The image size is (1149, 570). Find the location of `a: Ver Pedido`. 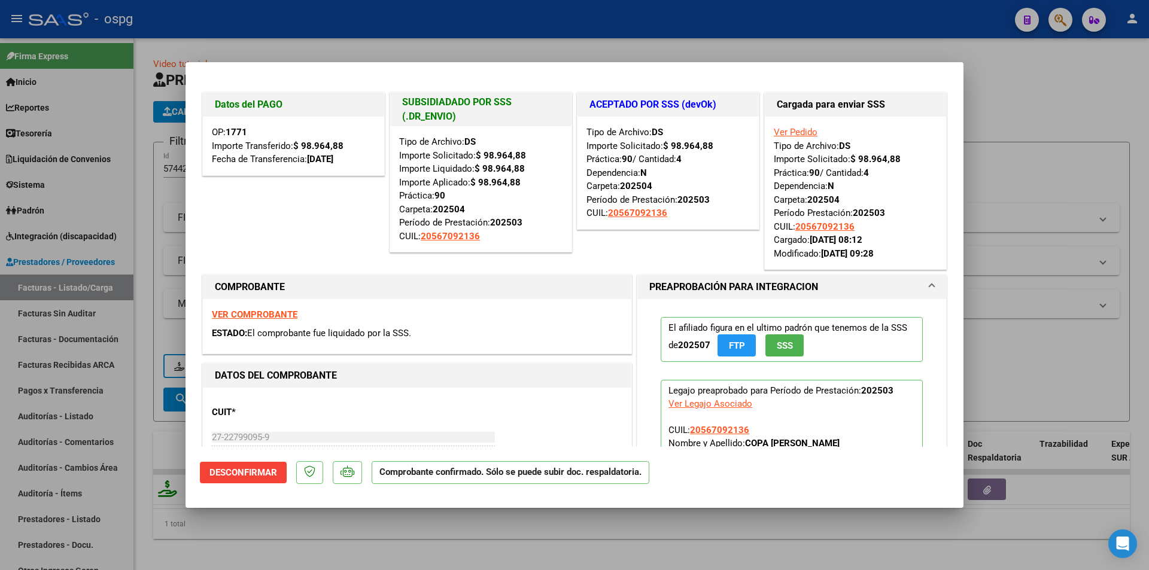

a: Ver Pedido is located at coordinates (795, 132).